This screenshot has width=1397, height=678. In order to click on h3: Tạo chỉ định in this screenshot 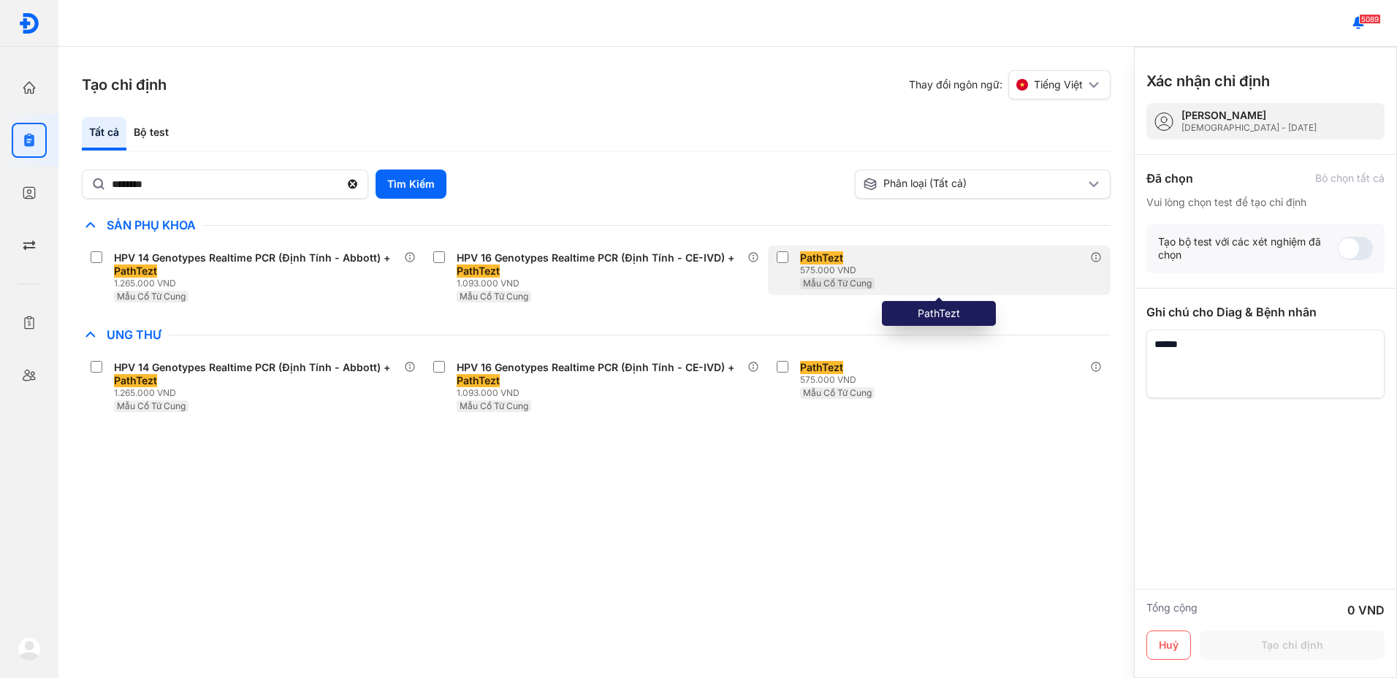, I will do `click(124, 85)`.